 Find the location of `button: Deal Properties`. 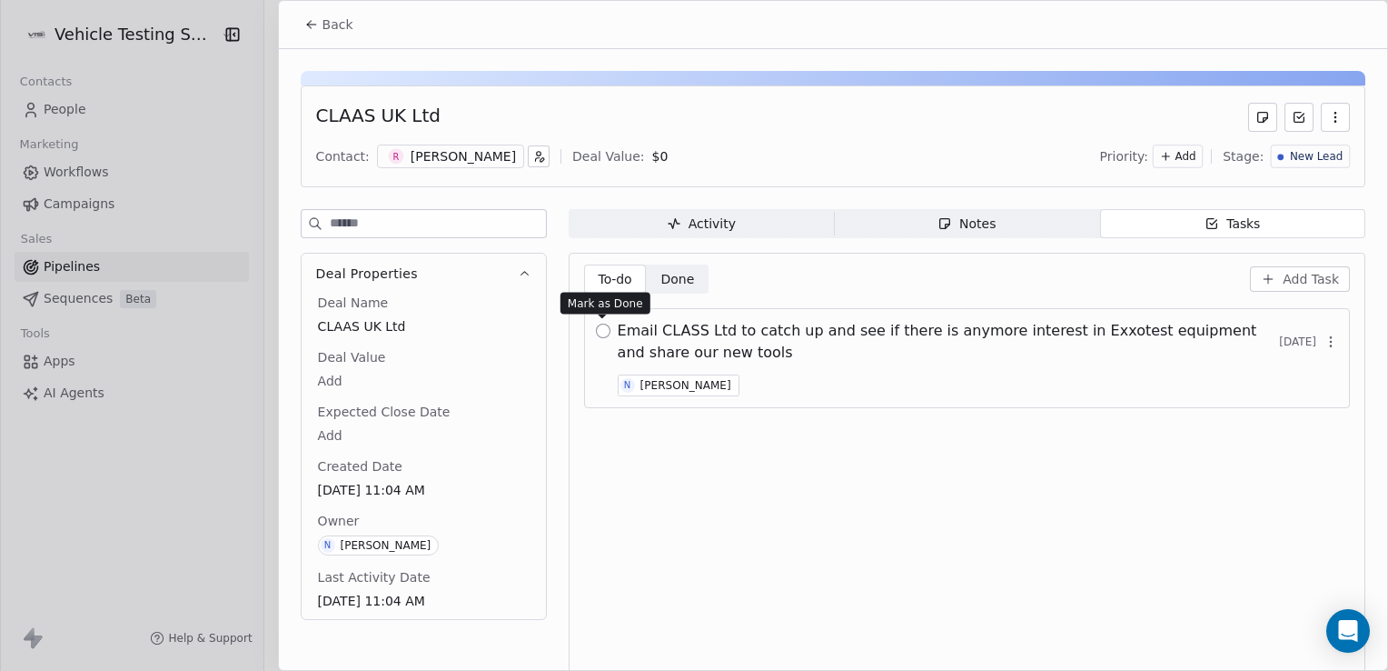

button: Deal Properties is located at coordinates (423, 273).